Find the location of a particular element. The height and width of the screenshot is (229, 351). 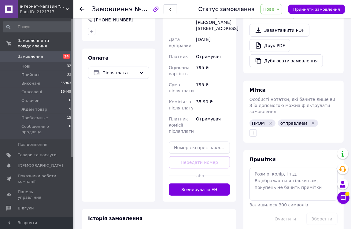

span: 33 is located at coordinates (69, 75).